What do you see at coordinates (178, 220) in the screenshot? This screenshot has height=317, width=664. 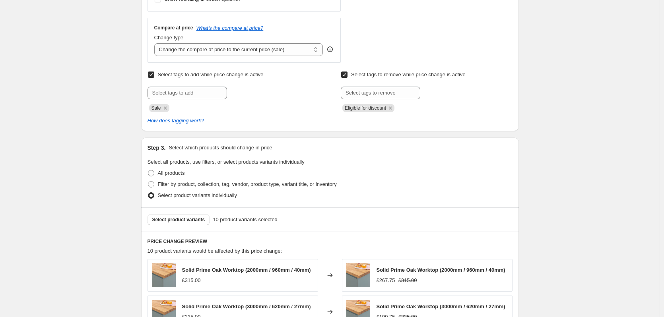 I see `button: Select product variants` at bounding box center [178, 220].